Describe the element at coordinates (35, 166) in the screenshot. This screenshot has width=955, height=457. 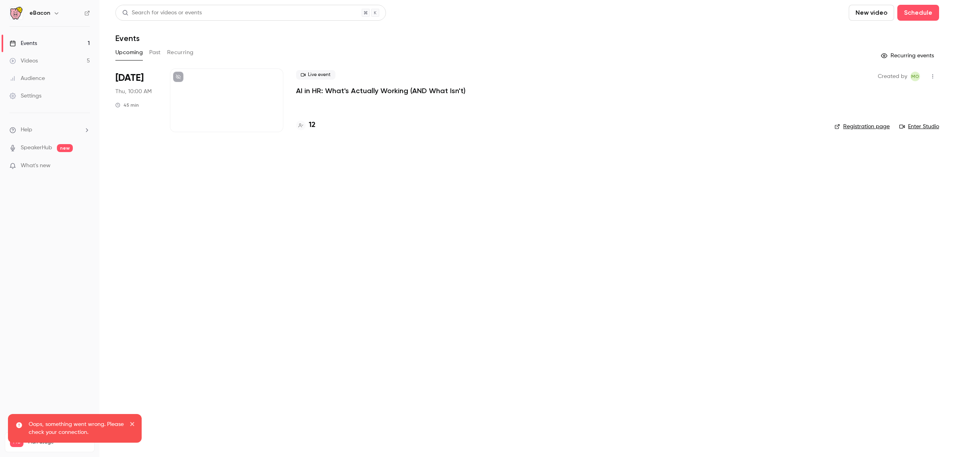
I see `span: What's new` at that location.